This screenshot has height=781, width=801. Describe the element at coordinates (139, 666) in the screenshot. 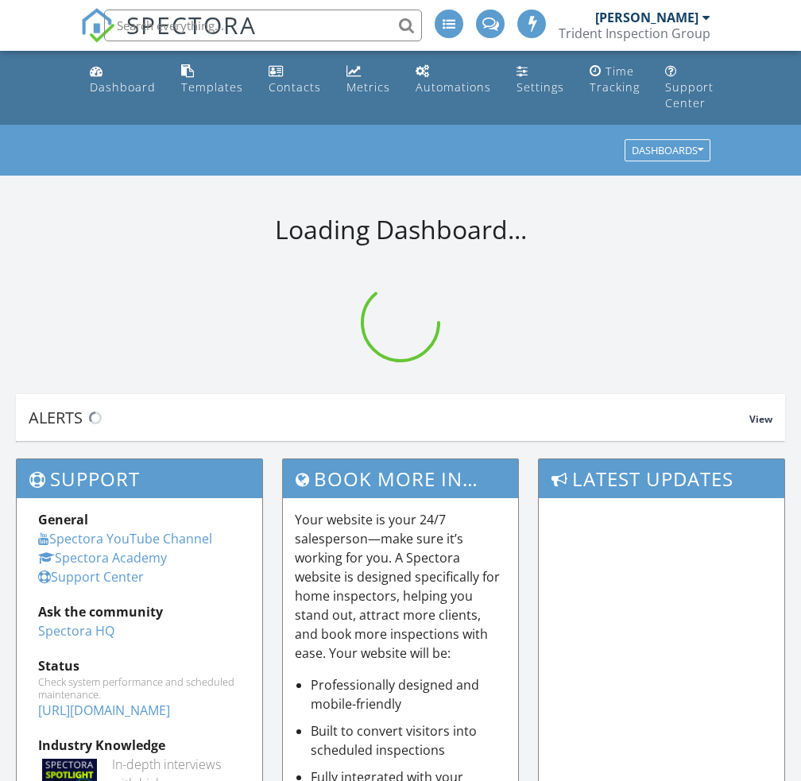

I see `div: Status` at that location.